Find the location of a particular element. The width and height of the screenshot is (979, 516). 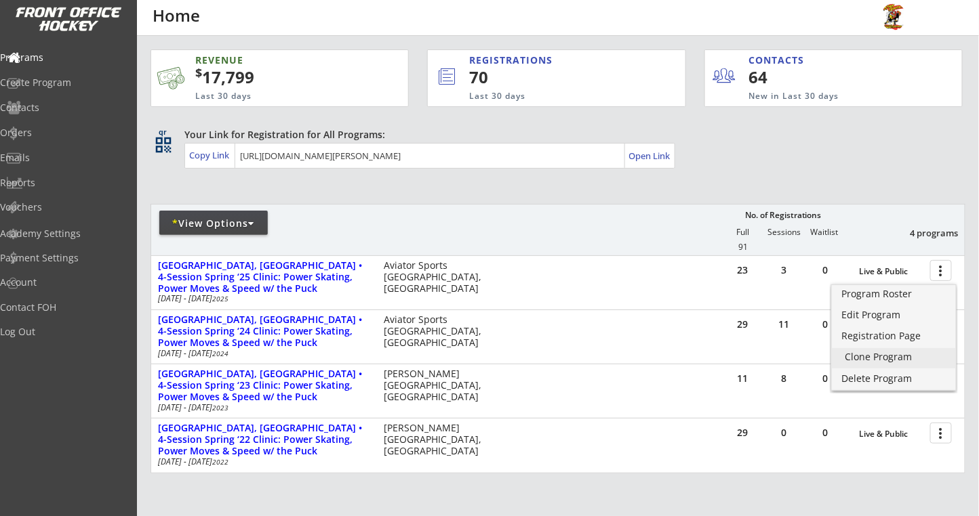

a: Registration Page is located at coordinates (893, 338).